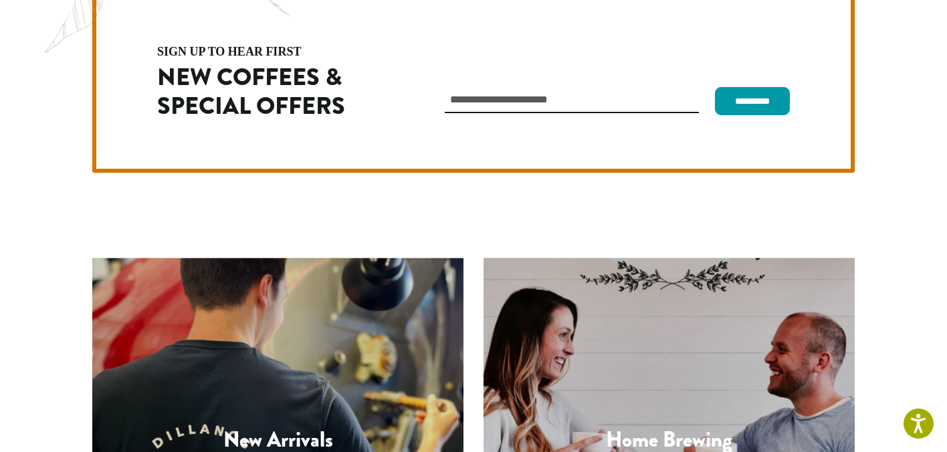  Describe the element at coordinates (272, 52) in the screenshot. I see `h4: sign up to hear first` at that location.